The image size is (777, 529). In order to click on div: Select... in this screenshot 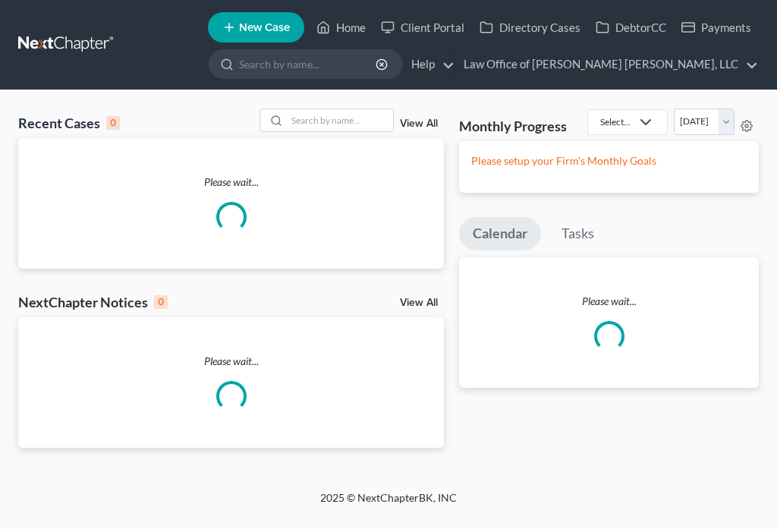, I will do `click(615, 121)`.